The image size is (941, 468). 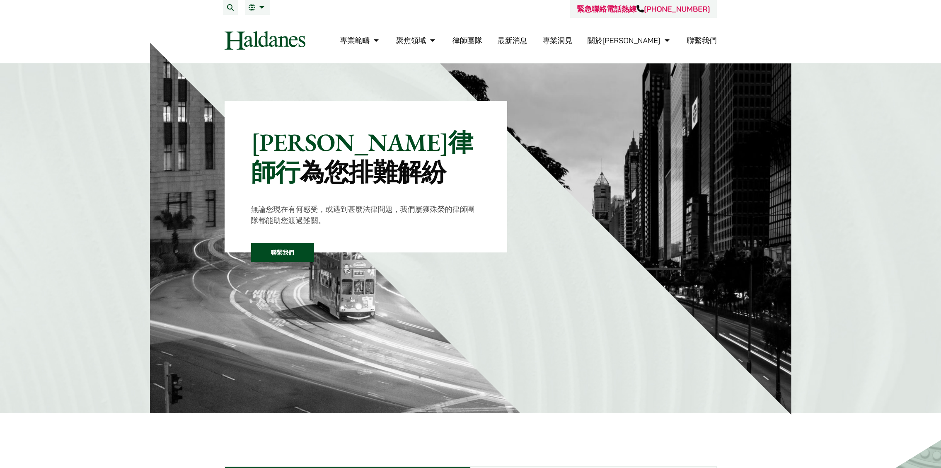 I want to click on a: 律師團隊, so click(x=467, y=40).